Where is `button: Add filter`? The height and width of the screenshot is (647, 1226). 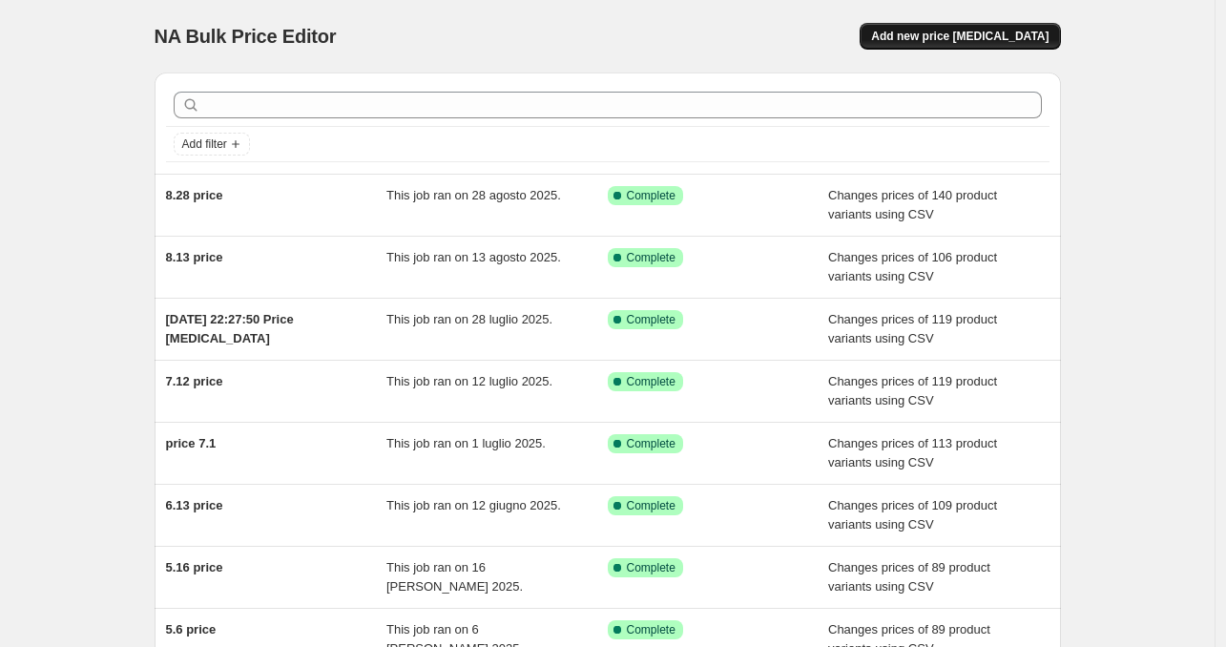 button: Add filter is located at coordinates (212, 144).